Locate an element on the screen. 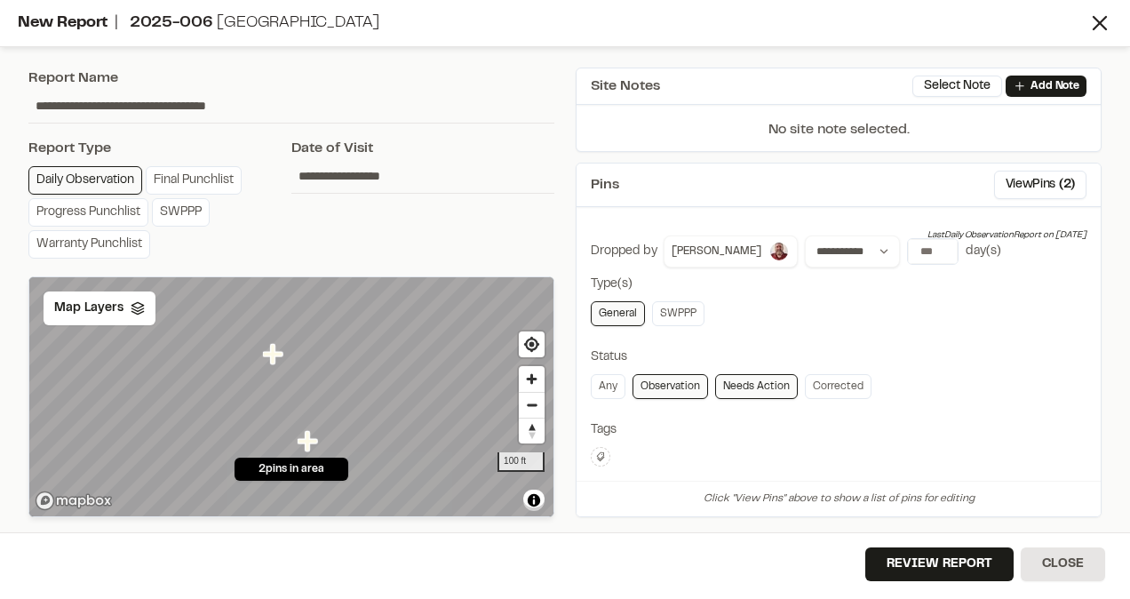 This screenshot has width=1130, height=599. img: Jason Luttrell is located at coordinates (779, 251).